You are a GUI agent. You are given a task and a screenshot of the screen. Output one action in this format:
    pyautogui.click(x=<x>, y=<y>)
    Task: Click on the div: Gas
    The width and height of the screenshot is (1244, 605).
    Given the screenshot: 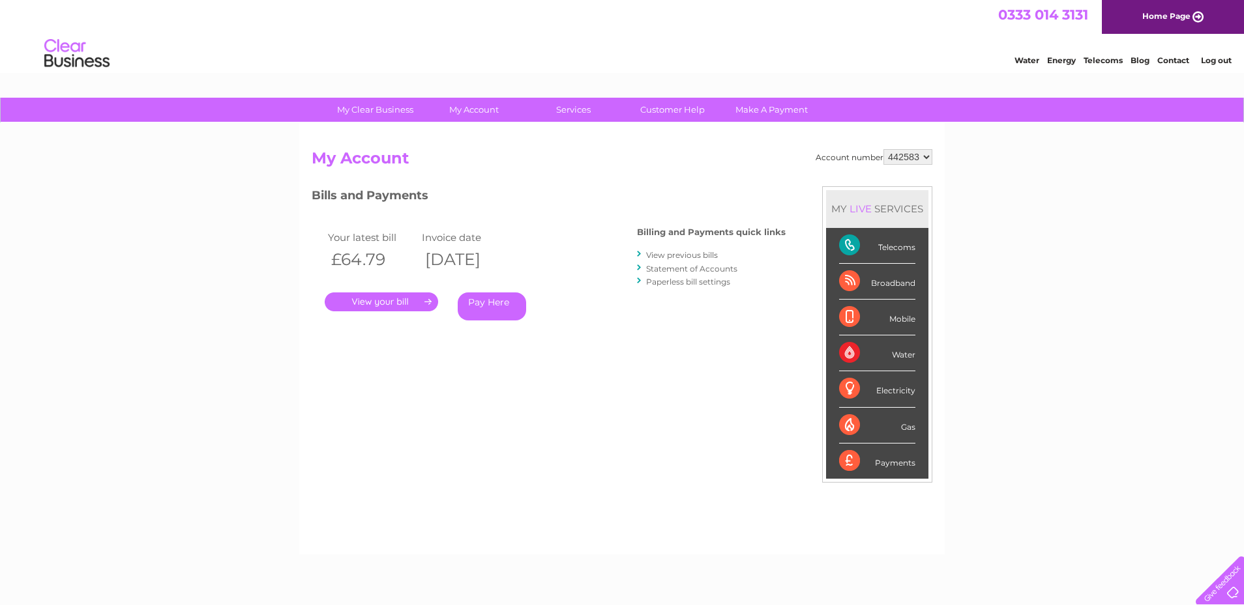 What is the action you would take?
    pyautogui.click(x=877, y=426)
    